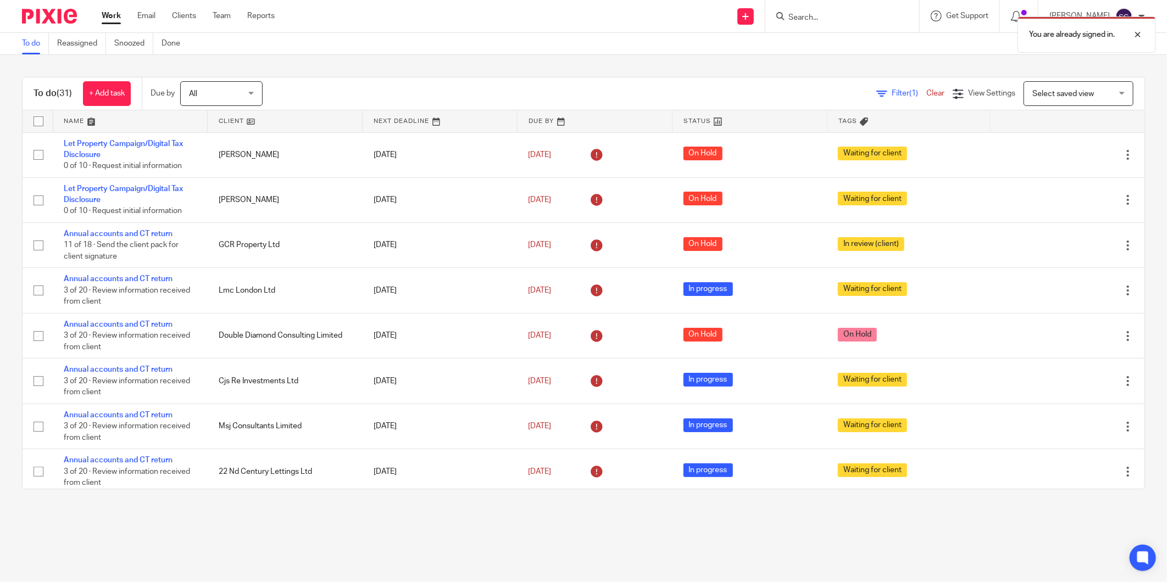 The image size is (1167, 582). I want to click on a: Team, so click(221, 16).